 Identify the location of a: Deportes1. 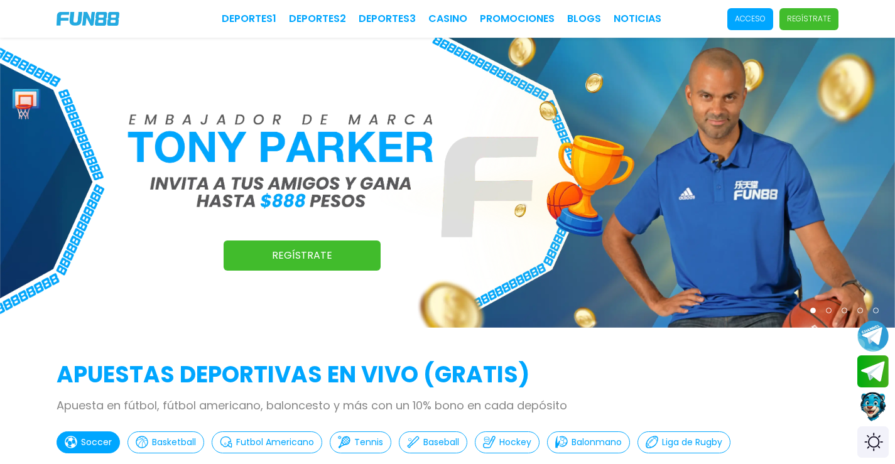
(249, 19).